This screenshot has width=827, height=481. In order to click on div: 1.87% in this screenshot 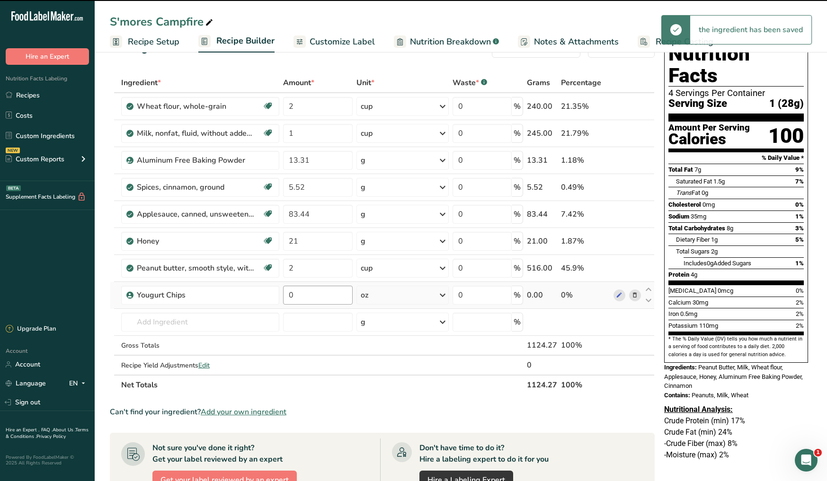, I will do `click(585, 241)`.